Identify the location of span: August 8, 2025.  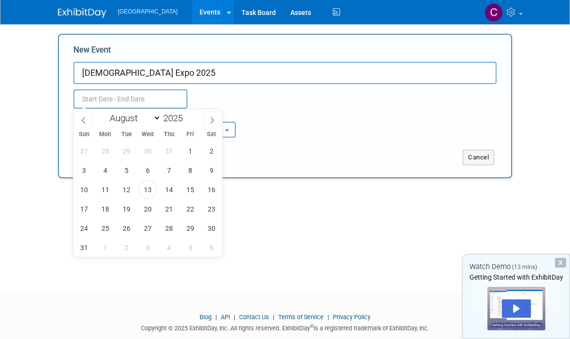
(190, 170).